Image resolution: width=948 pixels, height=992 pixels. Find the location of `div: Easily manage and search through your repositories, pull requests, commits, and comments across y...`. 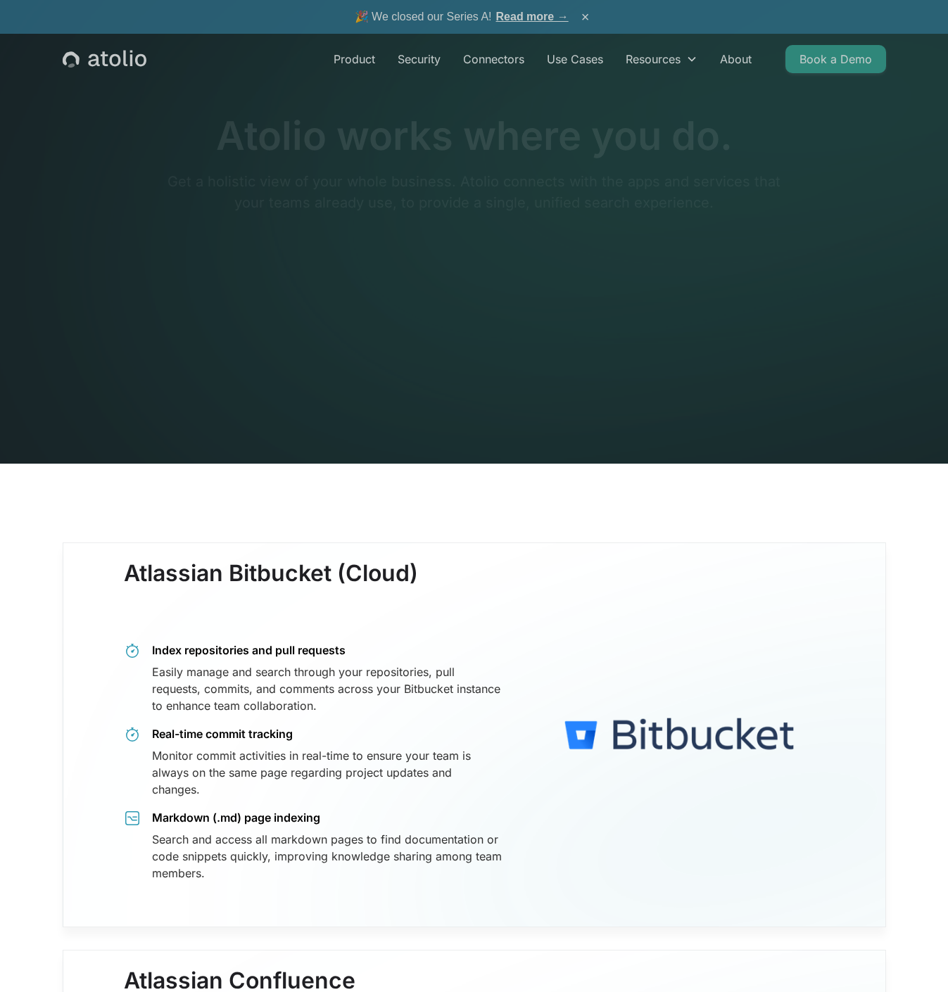

div: Easily manage and search through your repositories, pull requests, commits, and comments across y... is located at coordinates (327, 689).